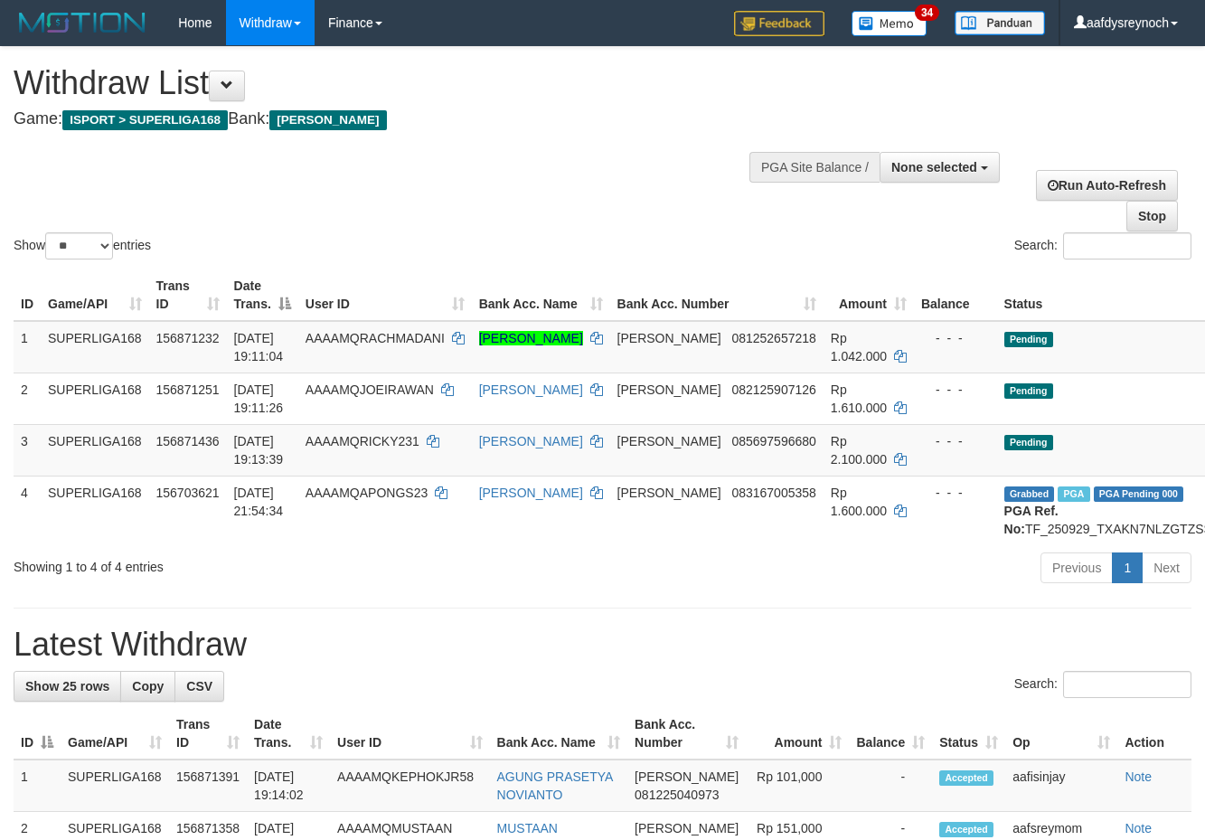  Describe the element at coordinates (773, 441) in the screenshot. I see `span: Copy 085697596680 to clipboard` at that location.